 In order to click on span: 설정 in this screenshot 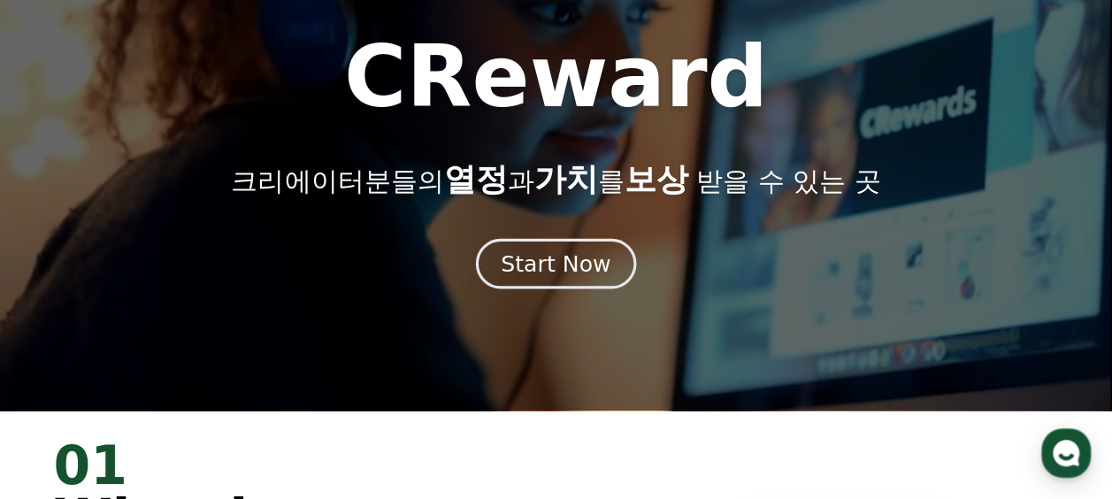, I will do `click(284, 386)`.